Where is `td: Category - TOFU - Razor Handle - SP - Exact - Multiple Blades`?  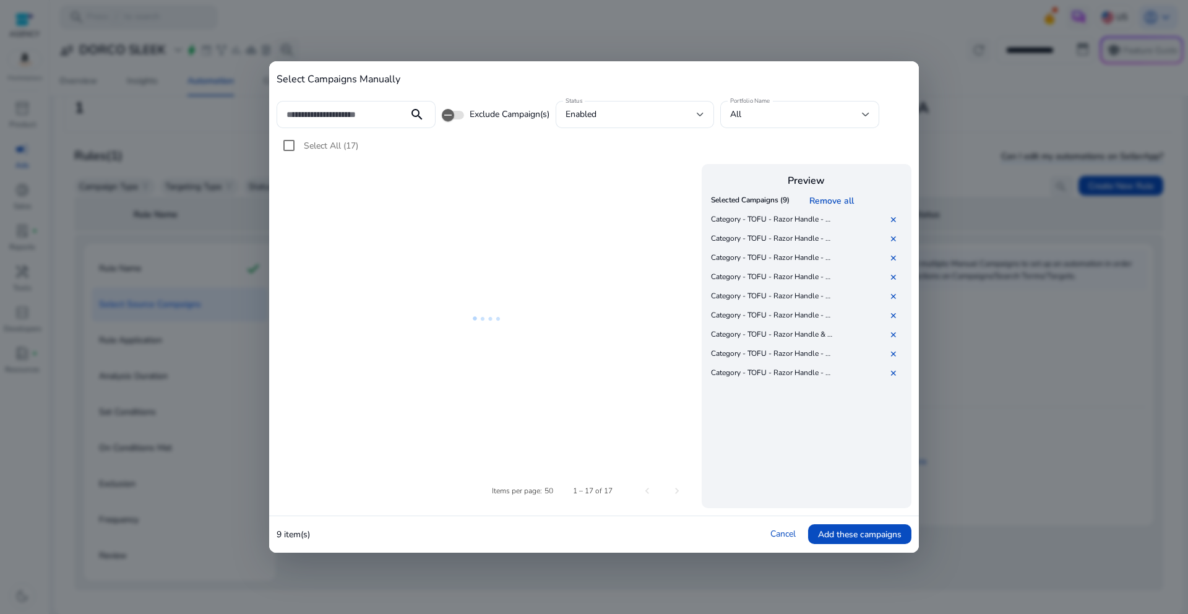 td: Category - TOFU - Razor Handle - SP - Exact - Multiple Blades is located at coordinates (771, 277).